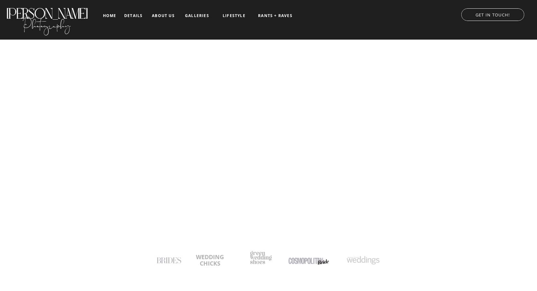 The width and height of the screenshot is (537, 291). What do you see at coordinates (133, 15) in the screenshot?
I see `nav: details` at bounding box center [133, 15].